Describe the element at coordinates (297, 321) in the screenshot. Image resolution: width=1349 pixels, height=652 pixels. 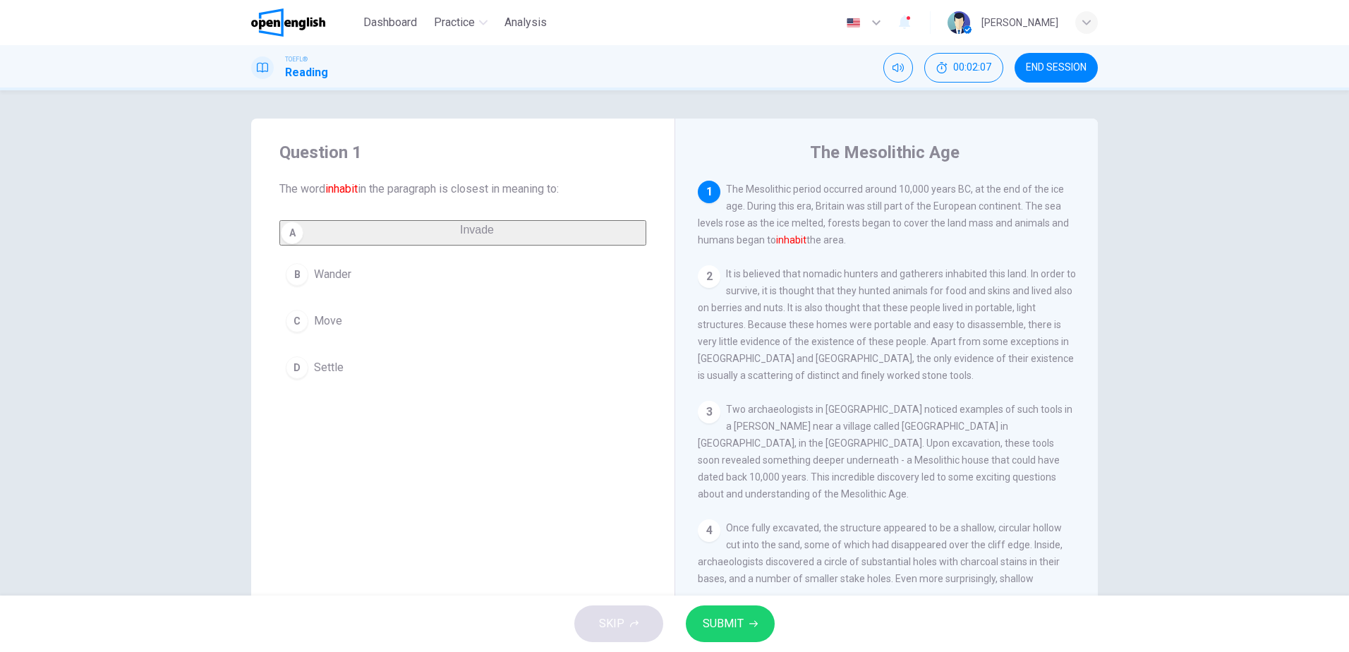
I see `div: C` at that location.